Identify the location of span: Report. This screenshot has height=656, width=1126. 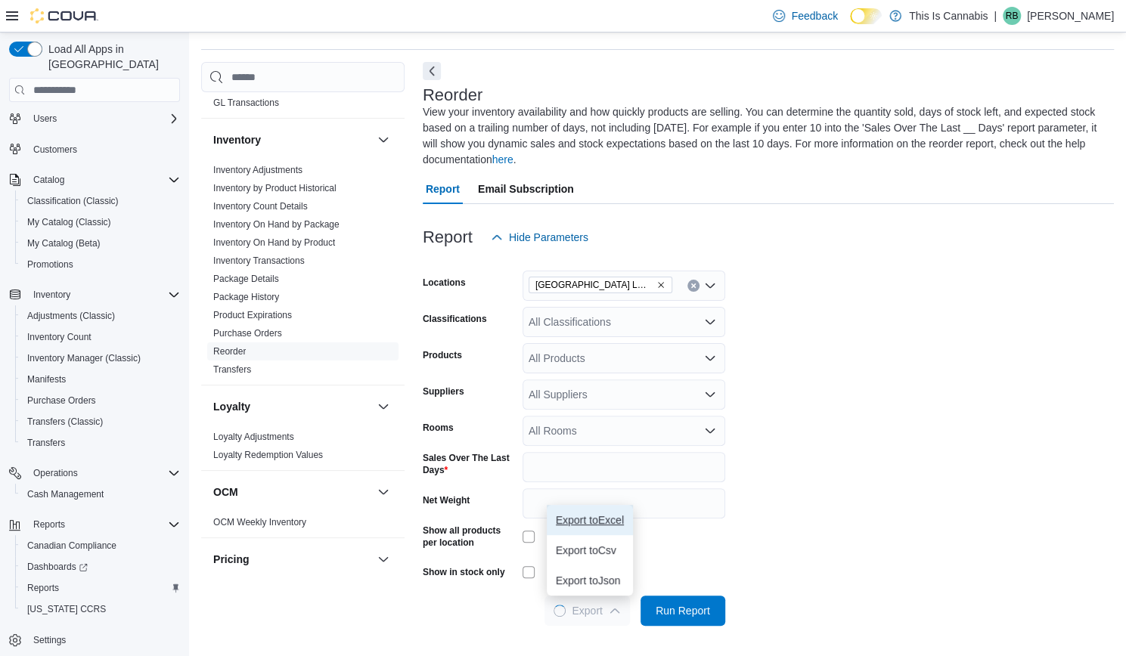
(442, 189).